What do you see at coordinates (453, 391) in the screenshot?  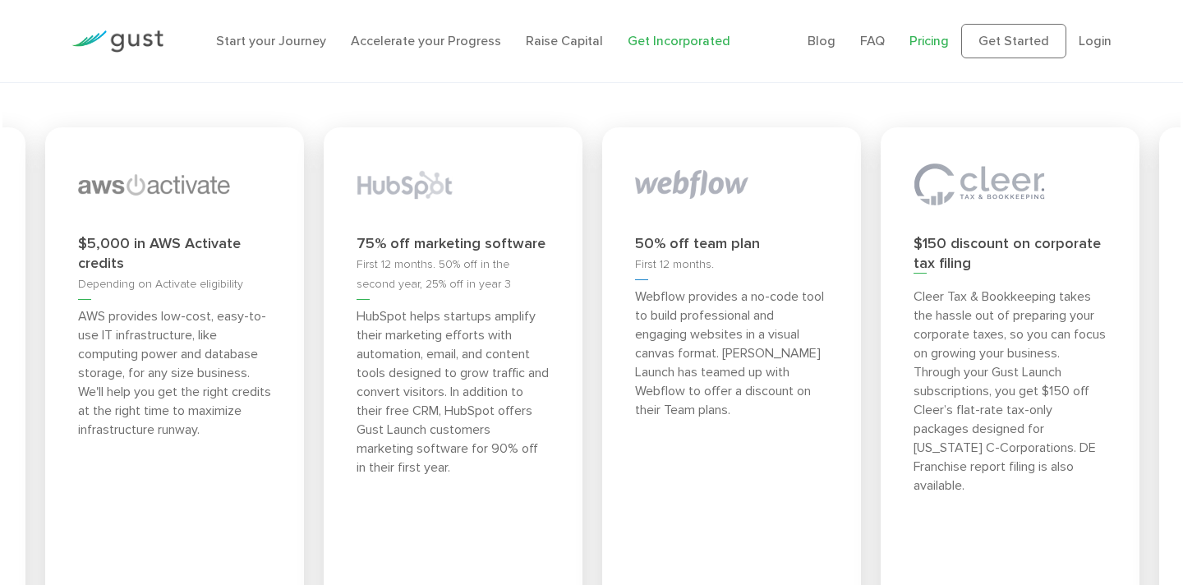 I see `p: HubSpot helps startups amplify their marketing efforts with automation, email, and content tools ...` at bounding box center [453, 391].